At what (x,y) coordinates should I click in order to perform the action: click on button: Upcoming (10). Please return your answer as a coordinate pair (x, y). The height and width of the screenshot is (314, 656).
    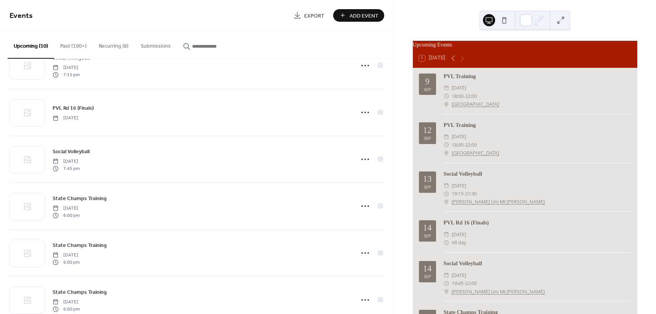
    Looking at the image, I should click on (31, 45).